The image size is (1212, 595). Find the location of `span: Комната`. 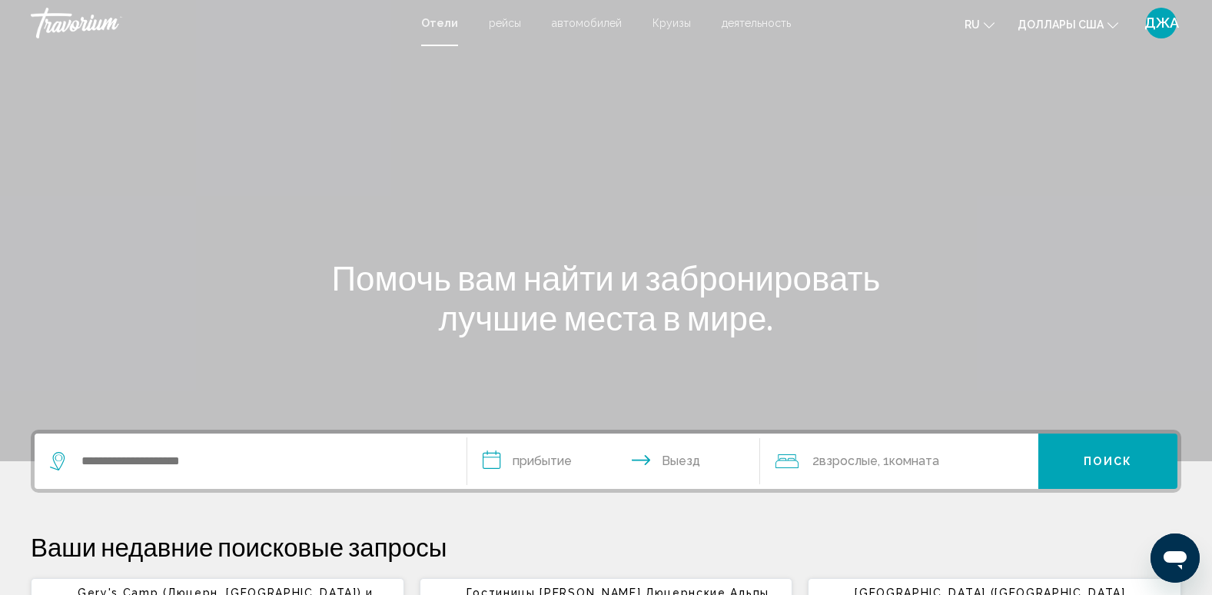

span: Комната is located at coordinates (914, 461).